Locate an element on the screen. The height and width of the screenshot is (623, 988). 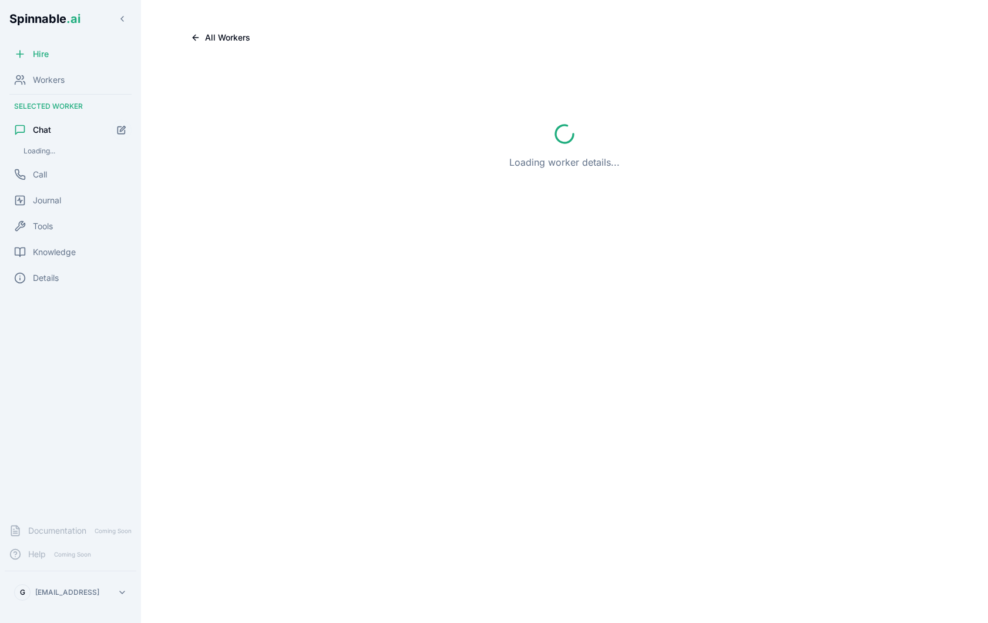
button: All Workers is located at coordinates (220, 38).